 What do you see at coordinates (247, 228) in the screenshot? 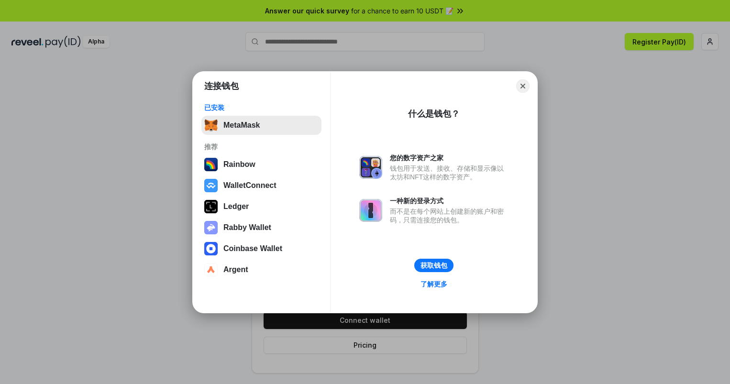
I see `div: Rabby Wallet` at bounding box center [247, 228].